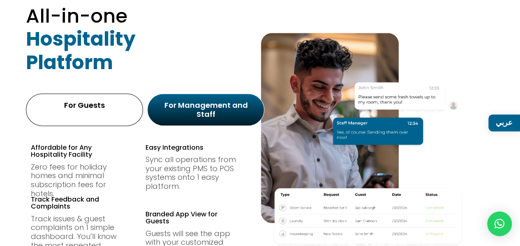  What do you see at coordinates (65, 203) in the screenshot?
I see `span: Track Feedback and Complaints` at bounding box center [65, 203].